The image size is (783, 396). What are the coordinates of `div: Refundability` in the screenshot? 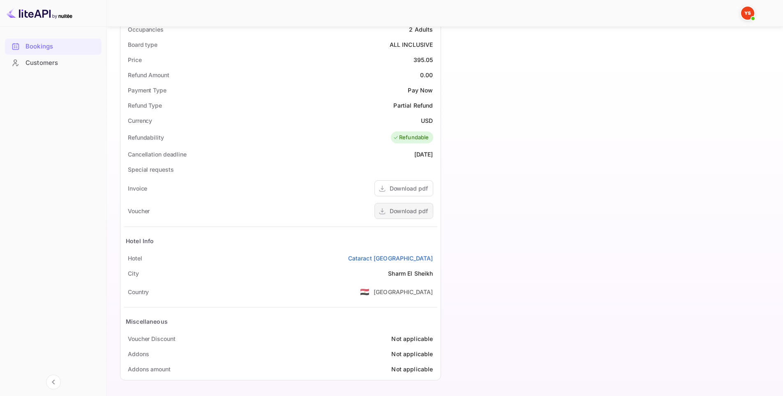 It's located at (146, 137).